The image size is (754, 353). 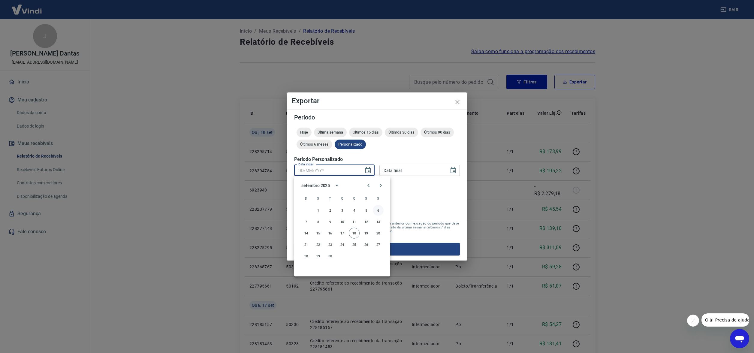 What do you see at coordinates (306, 245) in the screenshot?
I see `button: 21` at bounding box center [306, 245].